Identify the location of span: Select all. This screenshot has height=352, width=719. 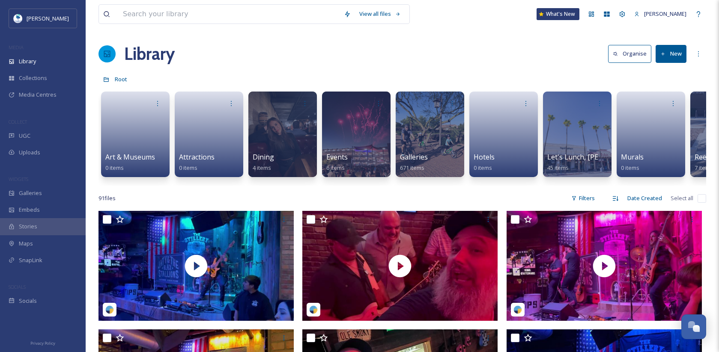
(682, 198).